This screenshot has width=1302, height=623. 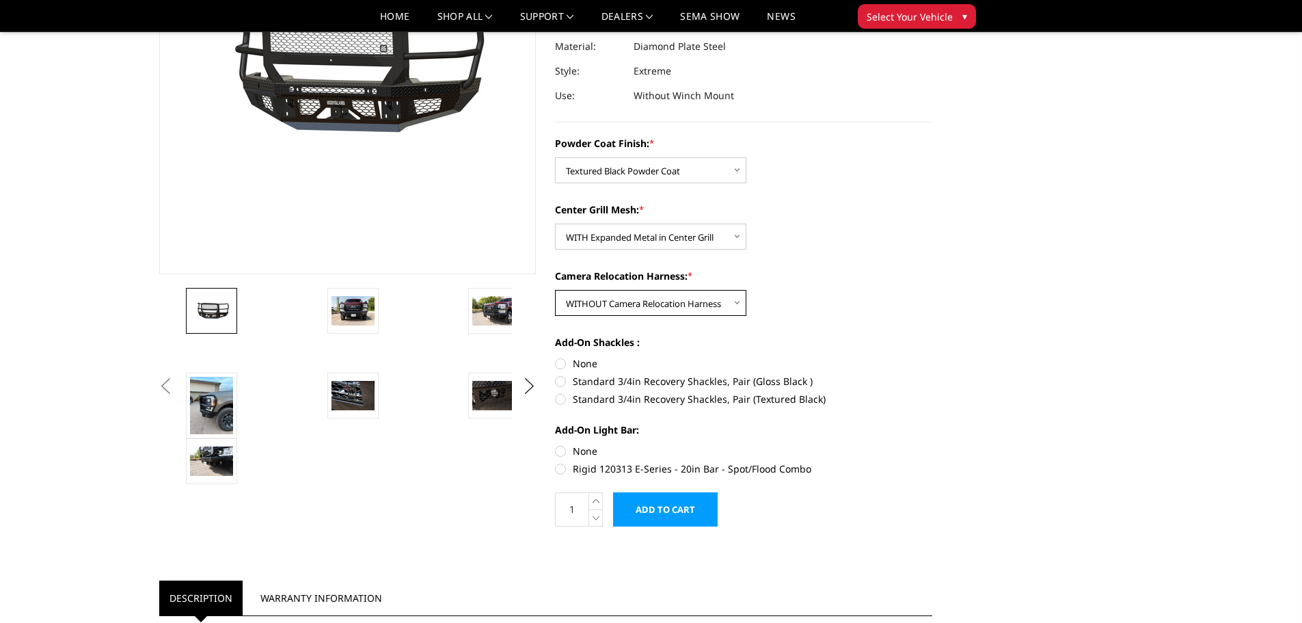 What do you see at coordinates (744, 381) in the screenshot?
I see `label: Standard 3/4in Recovery Shackles, Pair (Gloss Black )` at bounding box center [744, 381].